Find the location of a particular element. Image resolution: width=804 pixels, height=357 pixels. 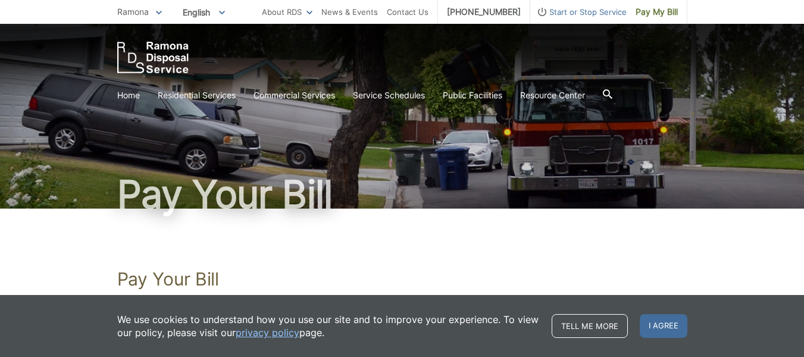

a: News & Events is located at coordinates (349, 12).